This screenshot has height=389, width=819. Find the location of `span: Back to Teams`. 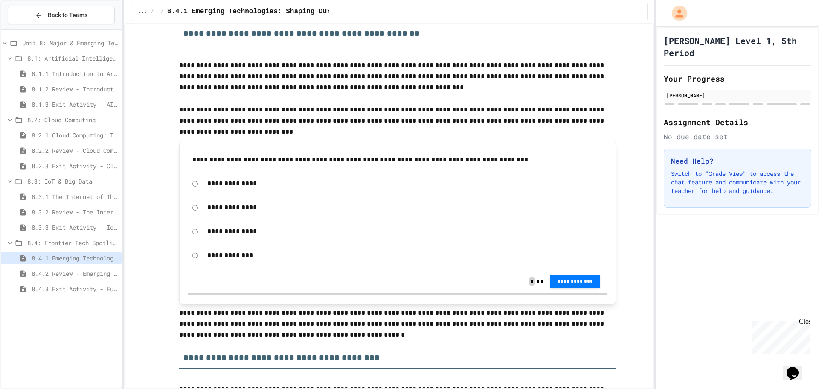

span: Back to Teams is located at coordinates (67, 15).